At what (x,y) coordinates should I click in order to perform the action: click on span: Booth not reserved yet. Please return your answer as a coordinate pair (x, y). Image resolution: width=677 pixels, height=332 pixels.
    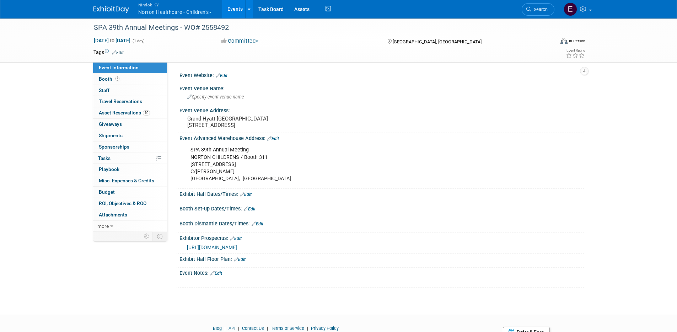
    Looking at the image, I should click on (117, 79).